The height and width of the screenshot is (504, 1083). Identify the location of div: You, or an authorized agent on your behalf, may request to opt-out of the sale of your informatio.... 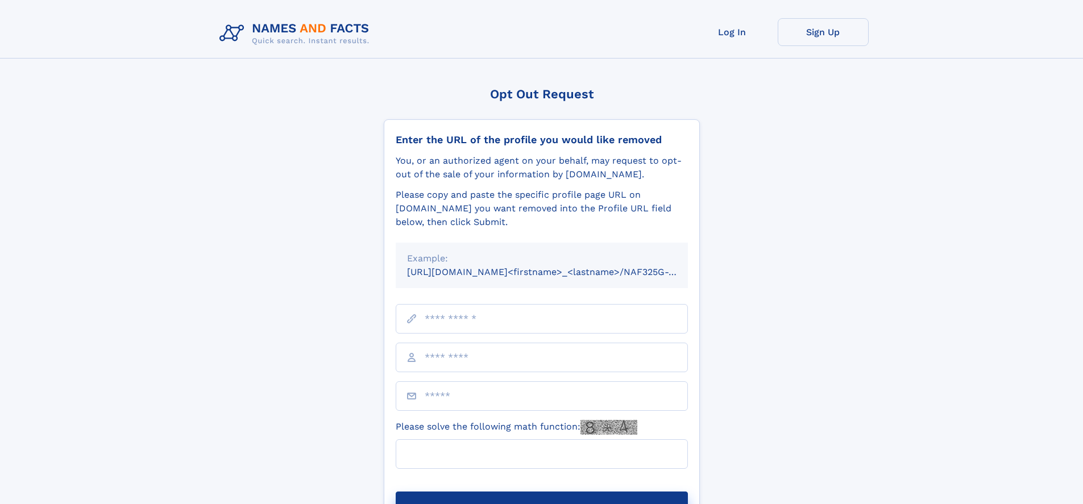
(542, 168).